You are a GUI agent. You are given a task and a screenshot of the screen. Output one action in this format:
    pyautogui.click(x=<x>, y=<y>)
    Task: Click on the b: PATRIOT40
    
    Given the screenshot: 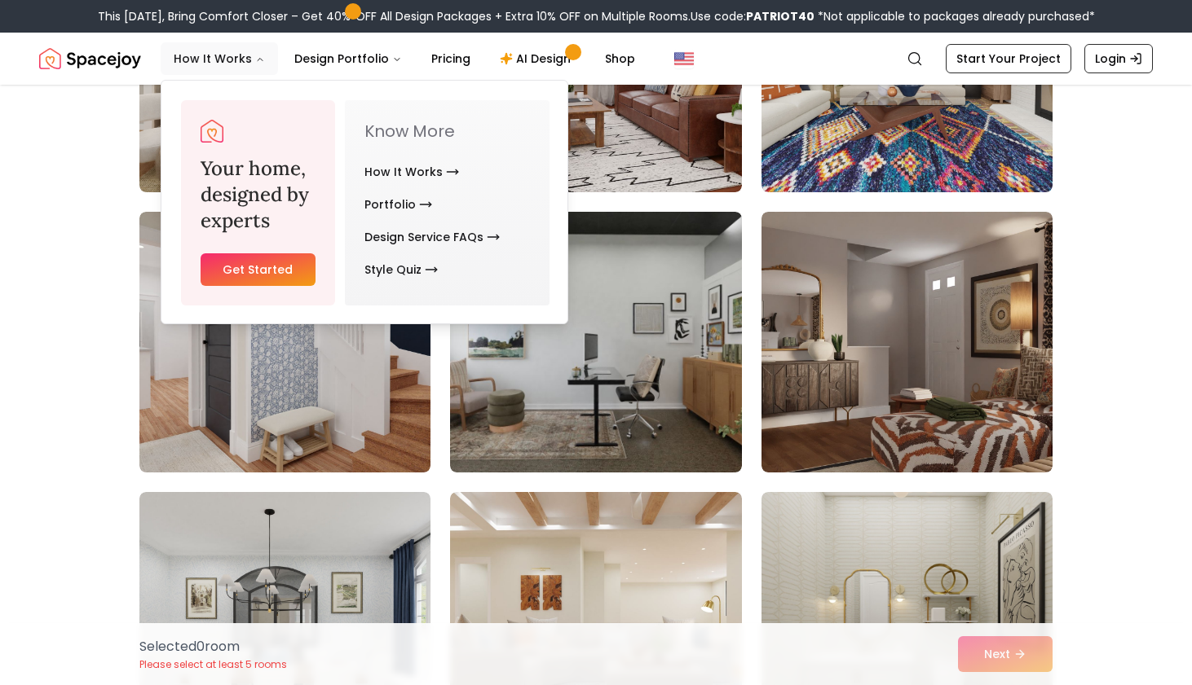 What is the action you would take?
    pyautogui.click(x=780, y=16)
    